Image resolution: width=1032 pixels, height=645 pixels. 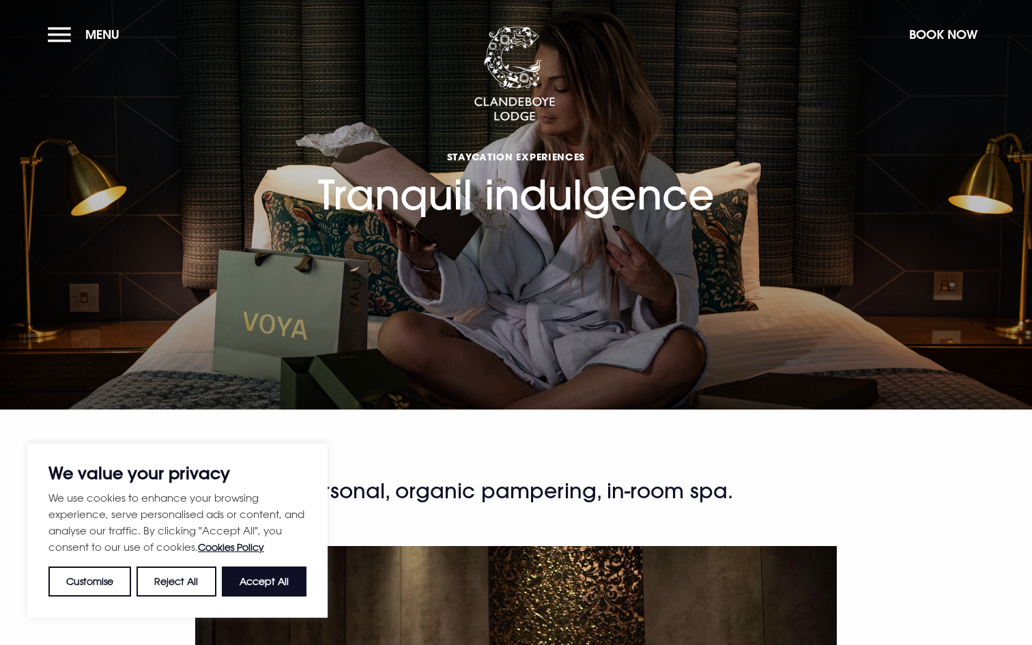 What do you see at coordinates (176, 582) in the screenshot?
I see `button: Reject All` at bounding box center [176, 582].